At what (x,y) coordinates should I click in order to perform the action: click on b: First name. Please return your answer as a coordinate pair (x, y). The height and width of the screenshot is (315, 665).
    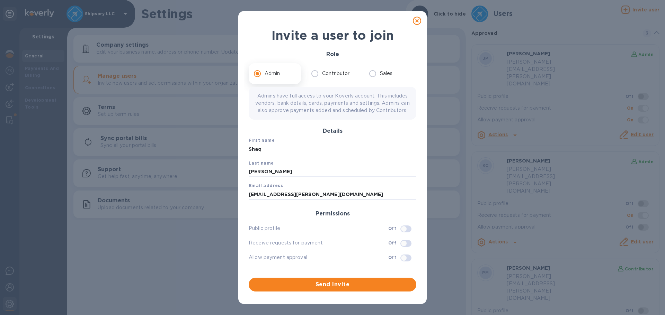
    Looking at the image, I should click on (261, 140).